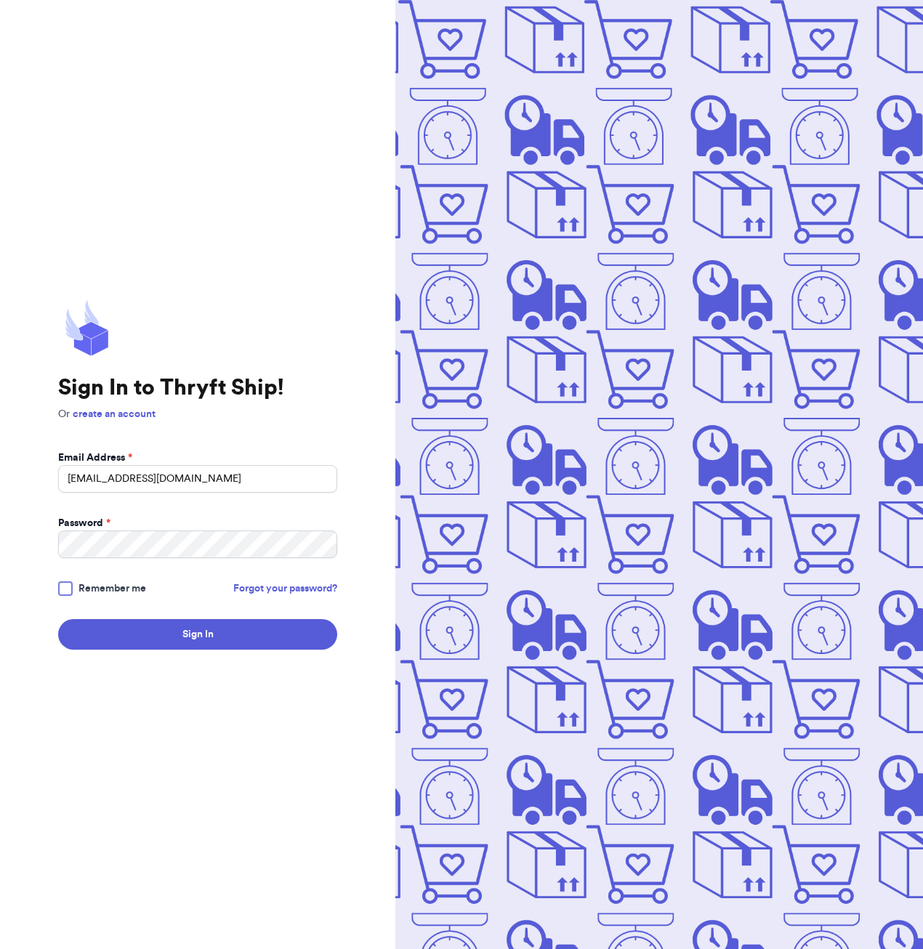 This screenshot has width=923, height=949. Describe the element at coordinates (198, 388) in the screenshot. I see `h1: Sign In to Thryft Ship!` at that location.